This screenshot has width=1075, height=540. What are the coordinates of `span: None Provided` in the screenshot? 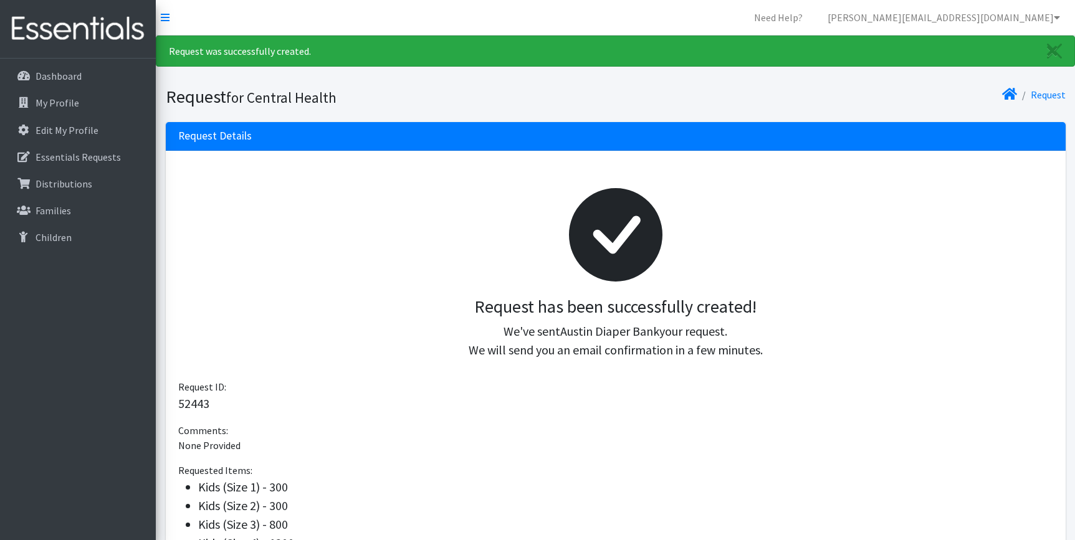 It's located at (209, 446).